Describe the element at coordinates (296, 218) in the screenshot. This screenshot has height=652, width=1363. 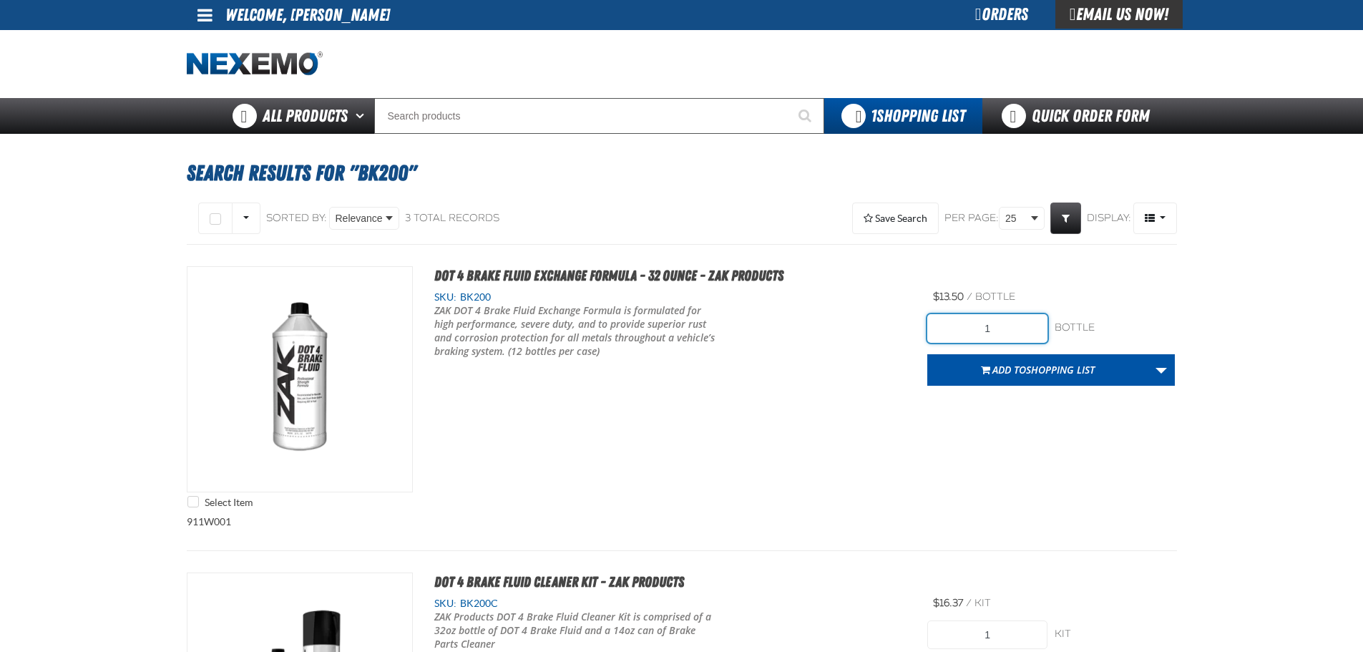
I see `span: Sorted By:` at that location.